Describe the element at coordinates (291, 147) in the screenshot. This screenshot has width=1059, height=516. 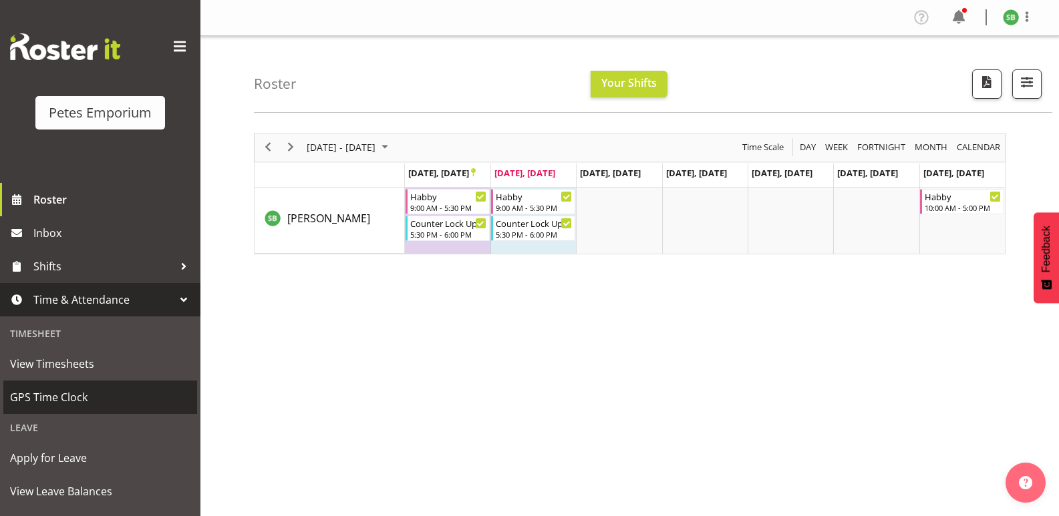
I see `button: Next` at that location.